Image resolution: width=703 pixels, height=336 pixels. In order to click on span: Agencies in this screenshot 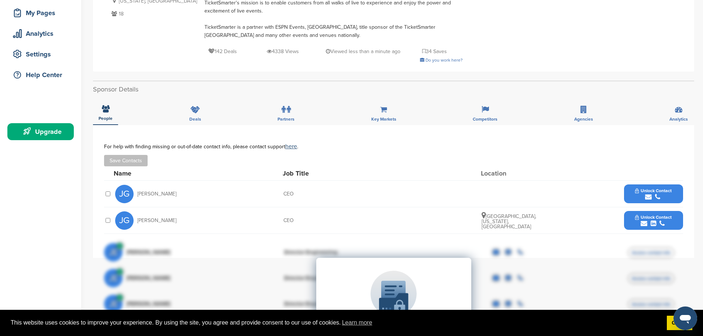, I will do `click(583, 119)`.